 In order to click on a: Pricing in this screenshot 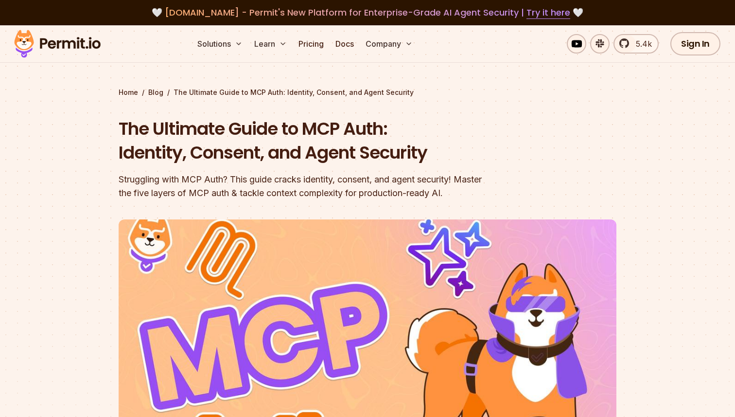, I will do `click(311, 44)`.